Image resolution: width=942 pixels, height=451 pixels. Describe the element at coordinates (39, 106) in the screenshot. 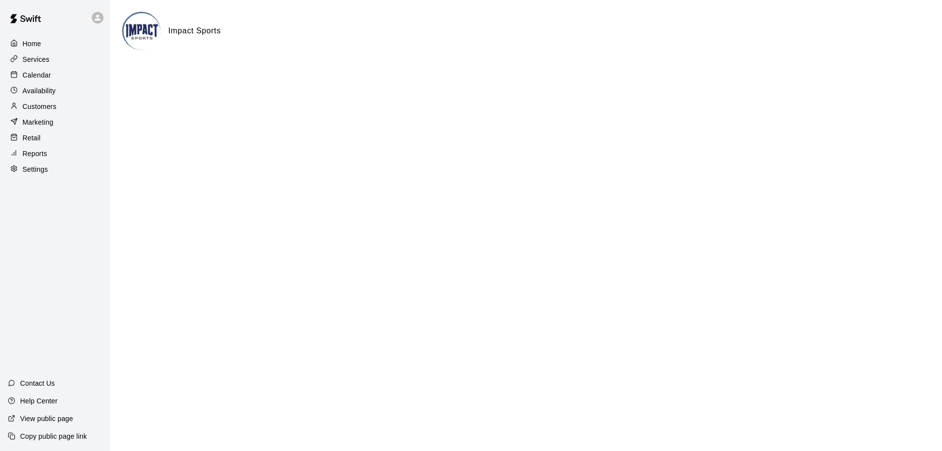

I see `p: Customers` at that location.